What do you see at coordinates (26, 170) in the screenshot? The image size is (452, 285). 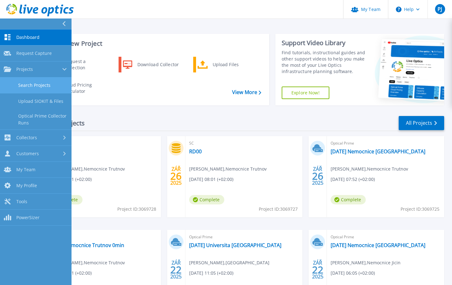 I see `span: My Team` at bounding box center [26, 170].